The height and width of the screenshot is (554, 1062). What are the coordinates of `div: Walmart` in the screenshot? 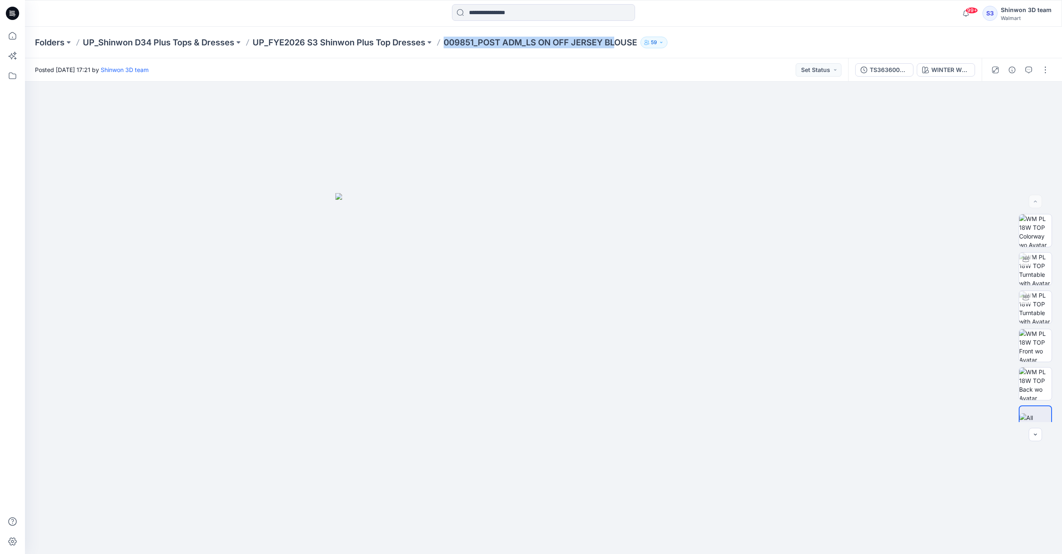 It's located at (1026, 18).